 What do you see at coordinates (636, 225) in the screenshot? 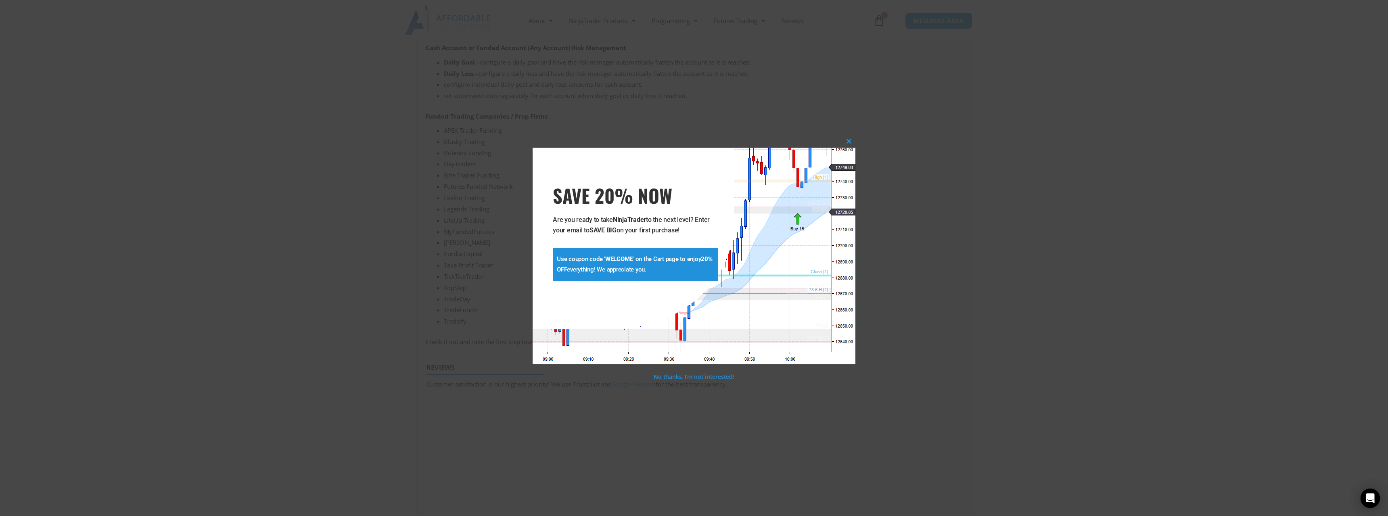
I see `p: Are you ready to take to the next level? Enter your email to on your first purchase!` at bounding box center [636, 225].